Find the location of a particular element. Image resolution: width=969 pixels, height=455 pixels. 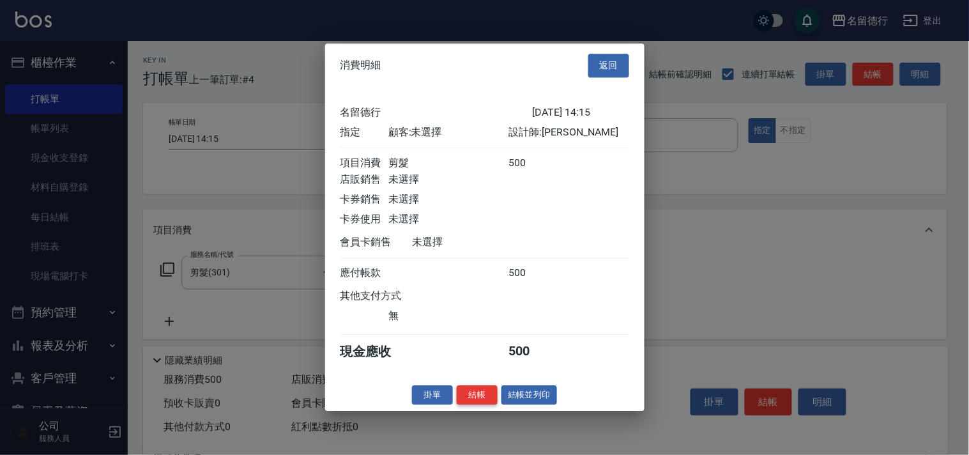

div: 顧客: 未選擇 is located at coordinates (448, 132).